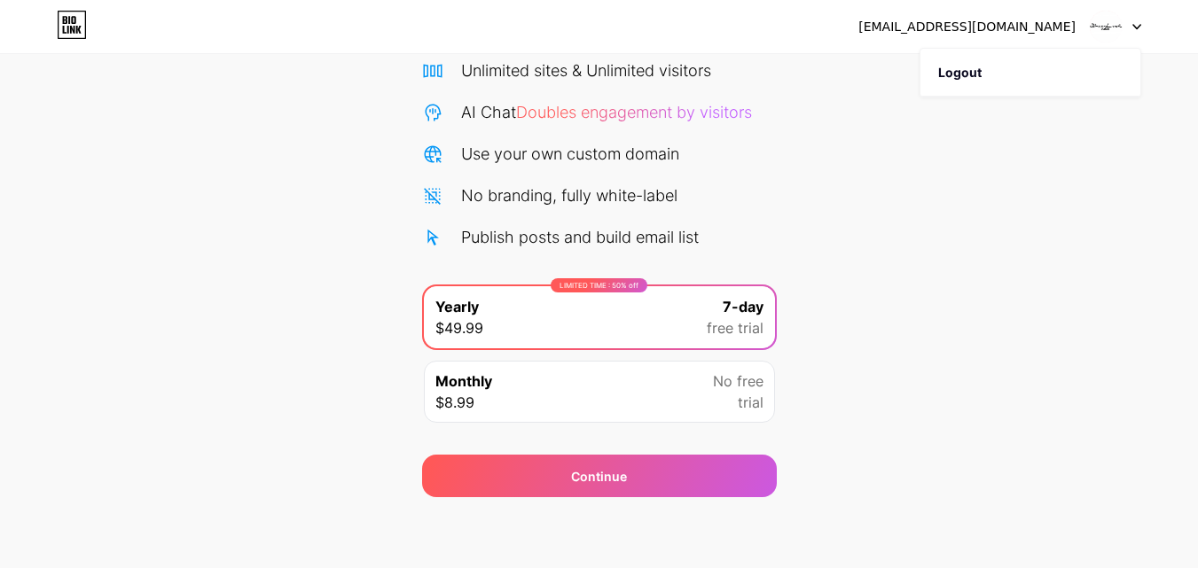 The height and width of the screenshot is (568, 1198). What do you see at coordinates (735, 328) in the screenshot?
I see `span: free trial` at bounding box center [735, 328].